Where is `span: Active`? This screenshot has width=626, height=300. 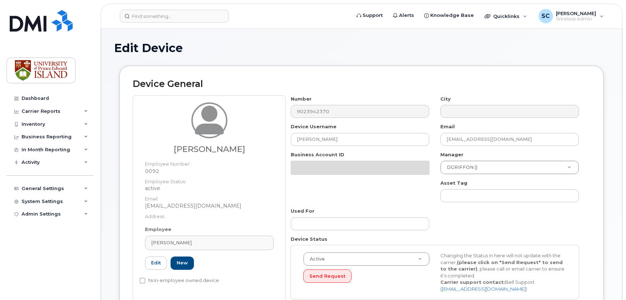 span: Active is located at coordinates (315, 259).